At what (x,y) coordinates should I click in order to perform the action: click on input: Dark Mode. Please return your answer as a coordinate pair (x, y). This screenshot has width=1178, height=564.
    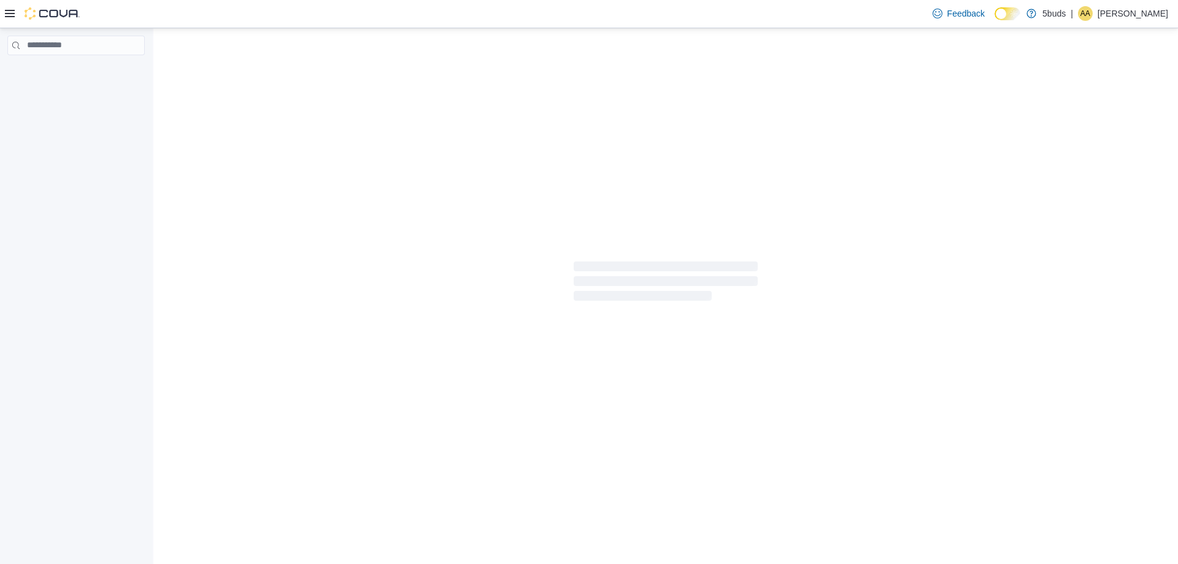
    Looking at the image, I should click on (1008, 14).